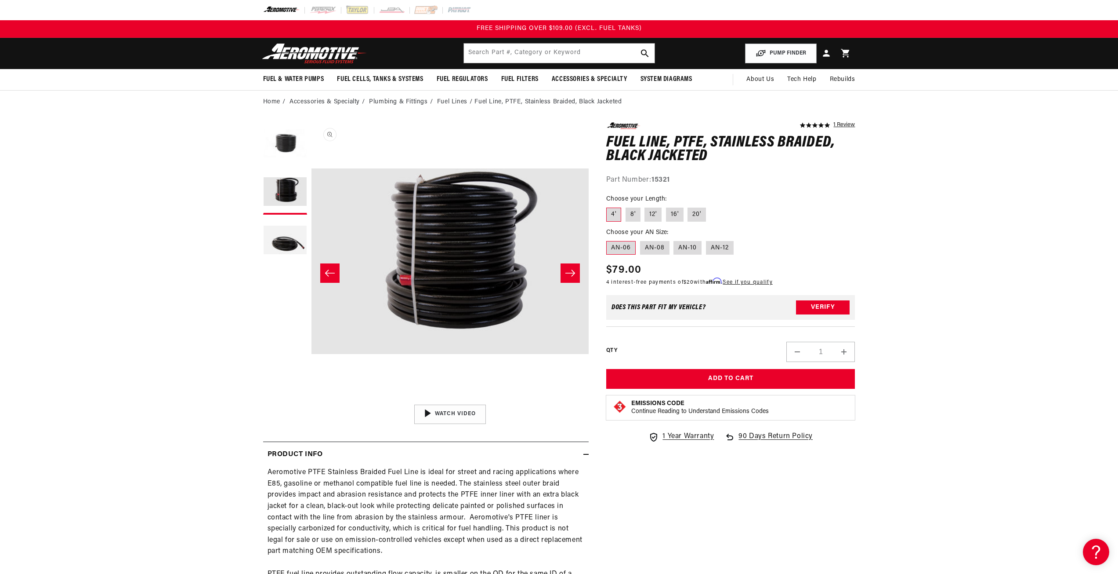 The width and height of the screenshot is (1118, 574). Describe the element at coordinates (843, 80) in the screenshot. I see `span: Rebuilds` at that location.